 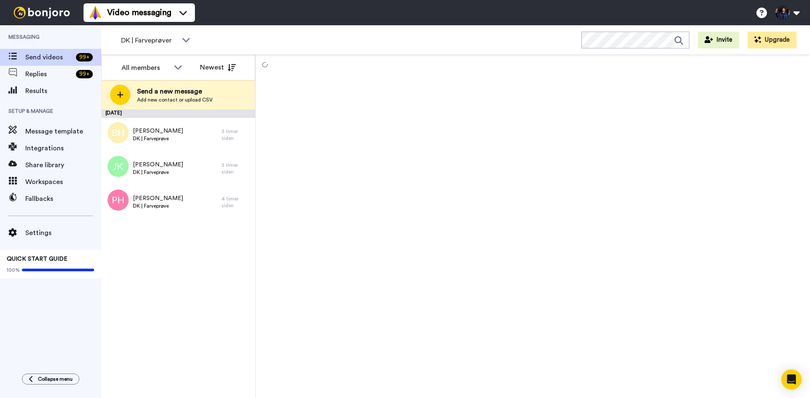 I want to click on span: DK | Farveprøver, so click(x=149, y=40).